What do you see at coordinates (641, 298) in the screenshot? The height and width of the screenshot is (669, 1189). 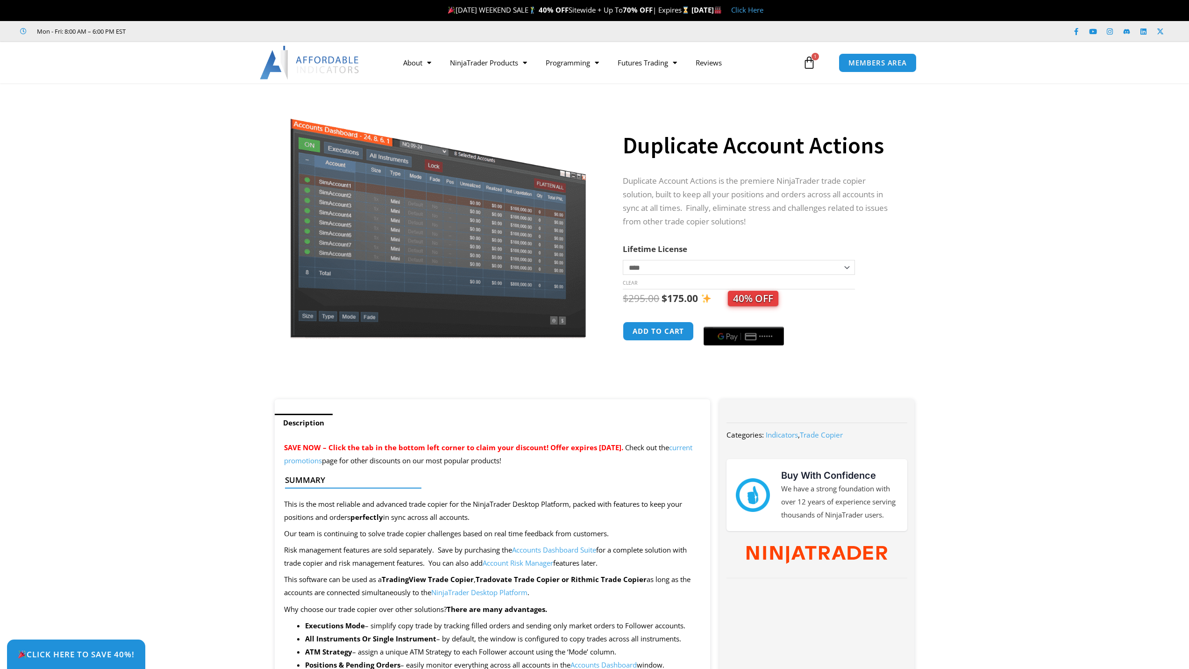 I see `bdi: 295.00` at bounding box center [641, 298].